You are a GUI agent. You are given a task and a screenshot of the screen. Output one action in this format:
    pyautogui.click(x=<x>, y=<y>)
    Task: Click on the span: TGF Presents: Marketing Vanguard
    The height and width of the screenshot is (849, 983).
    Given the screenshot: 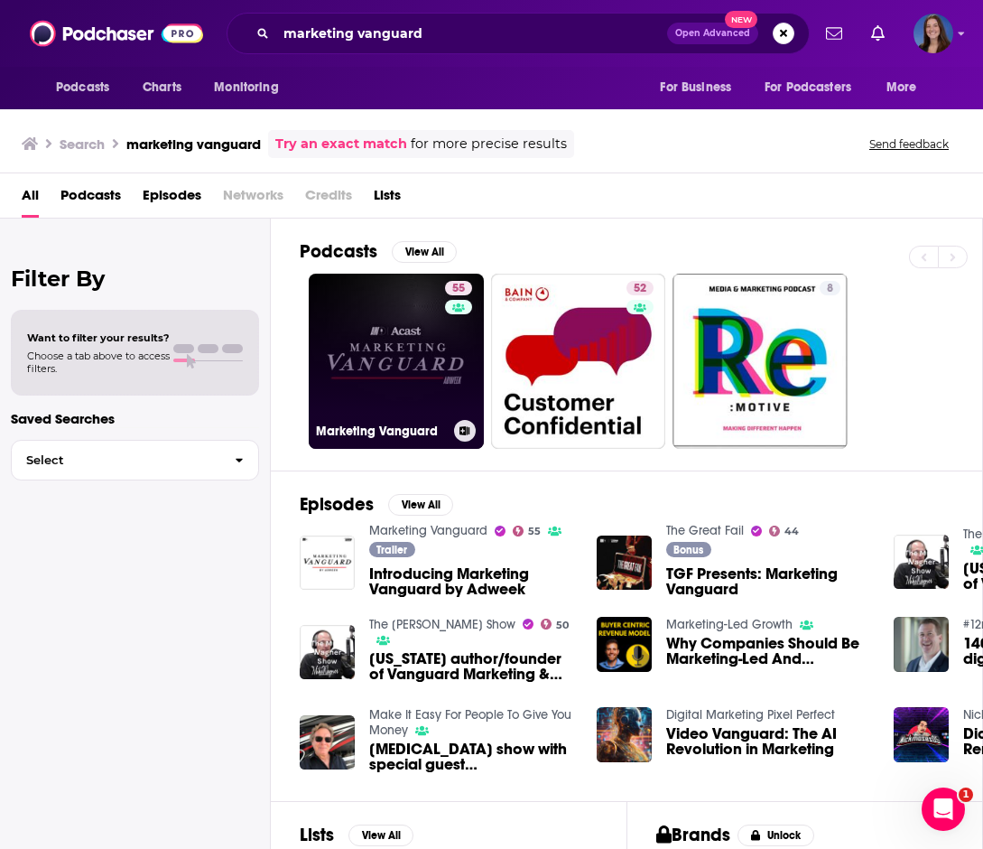 What is the action you would take?
    pyautogui.click(x=769, y=581)
    